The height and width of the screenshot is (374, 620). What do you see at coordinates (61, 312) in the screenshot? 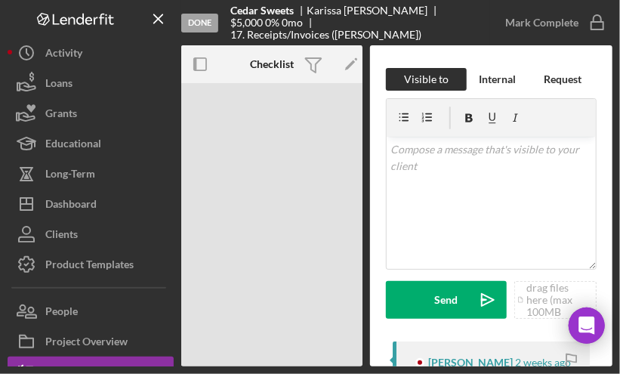
I see `div: People` at bounding box center [61, 312].